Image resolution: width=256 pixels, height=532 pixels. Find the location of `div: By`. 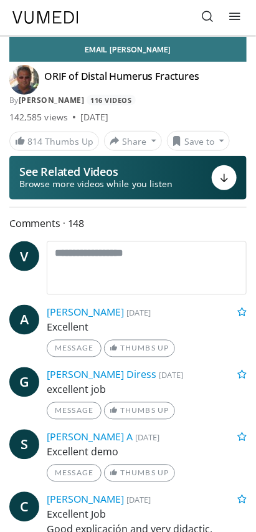

div: By is located at coordinates (128, 100).